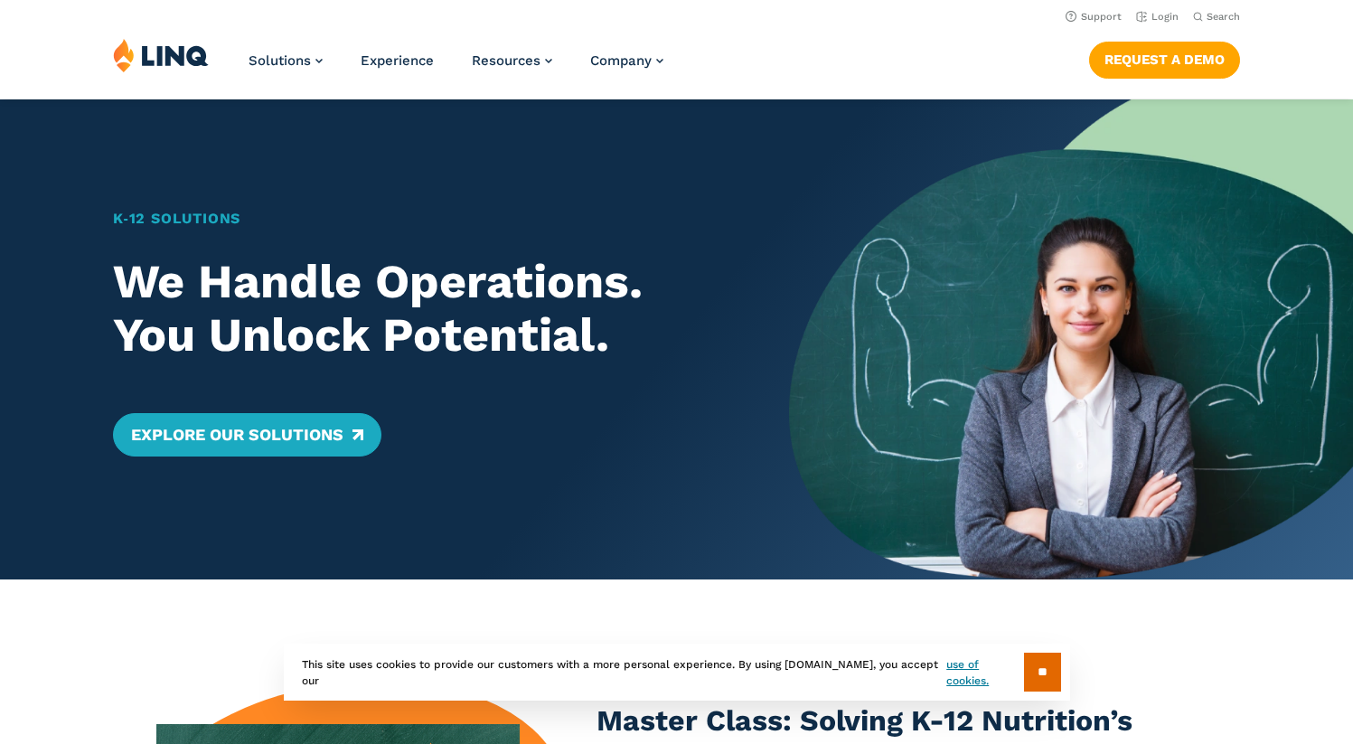 Image resolution: width=1353 pixels, height=744 pixels. Describe the element at coordinates (286, 61) in the screenshot. I see `a: Solutions` at that location.